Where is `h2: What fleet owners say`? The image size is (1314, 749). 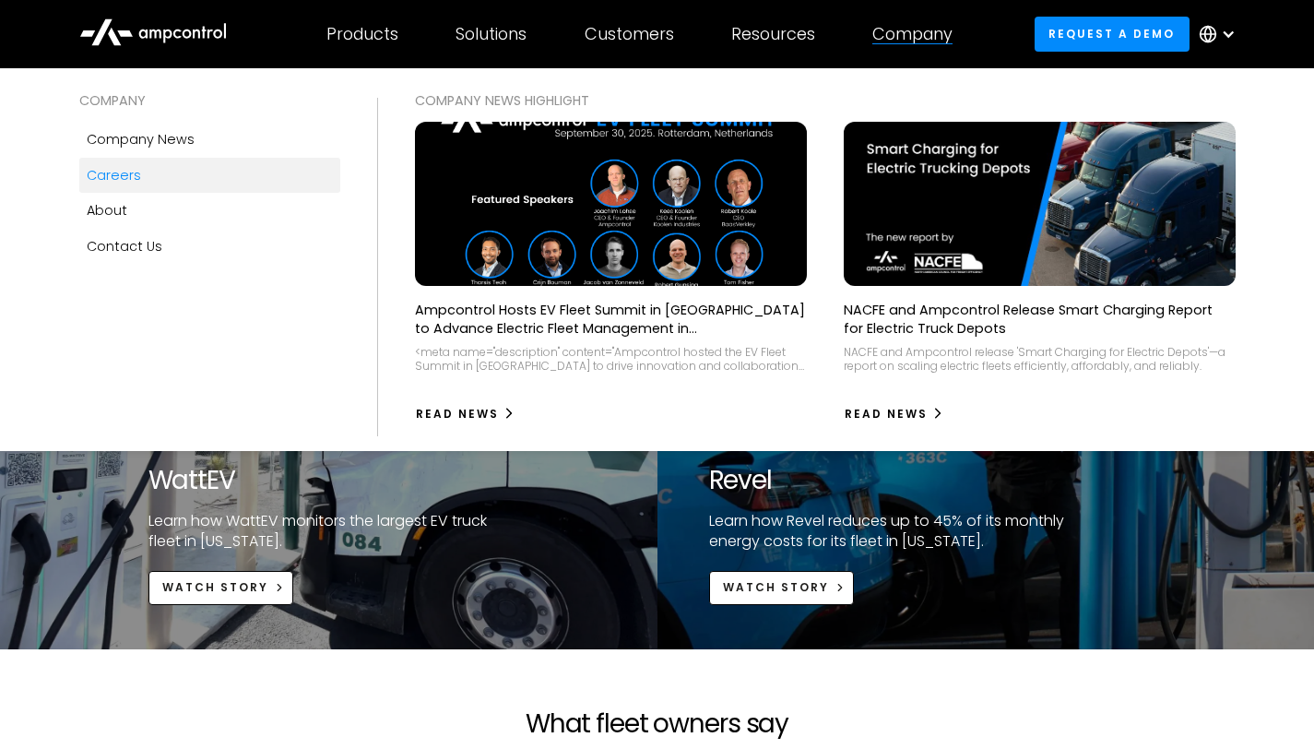
h2: What fleet owners say is located at coordinates (658, 724).